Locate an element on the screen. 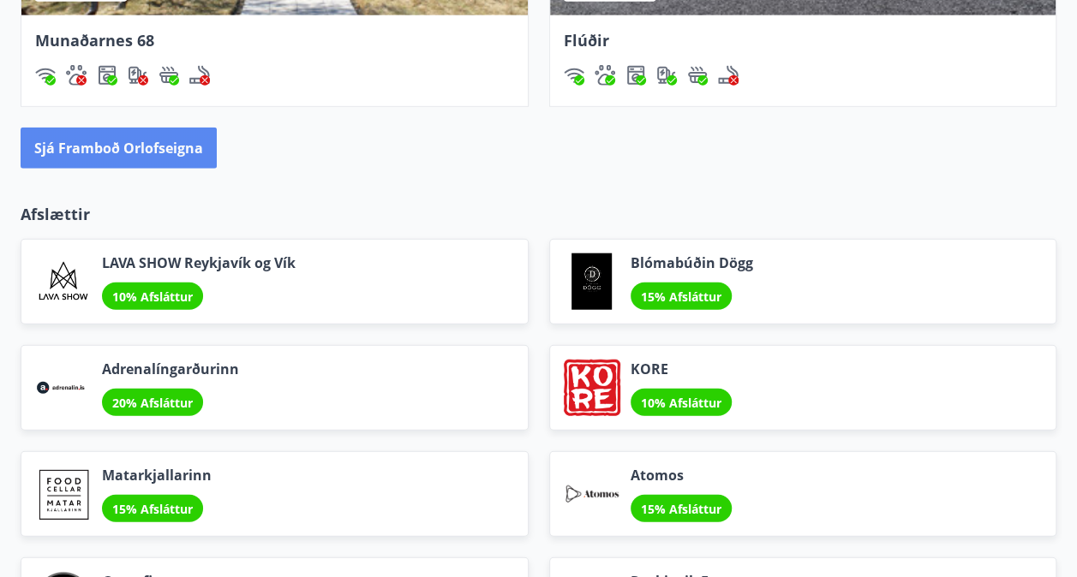  span: LAVA SHOW Reykjavík og Vík is located at coordinates (199, 263).